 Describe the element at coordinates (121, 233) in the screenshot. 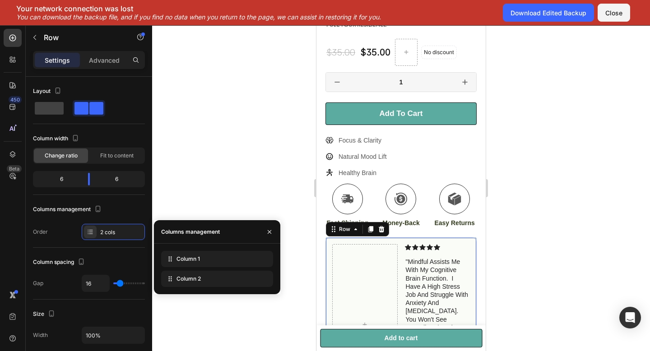

I see `div: 2 cols` at that location.